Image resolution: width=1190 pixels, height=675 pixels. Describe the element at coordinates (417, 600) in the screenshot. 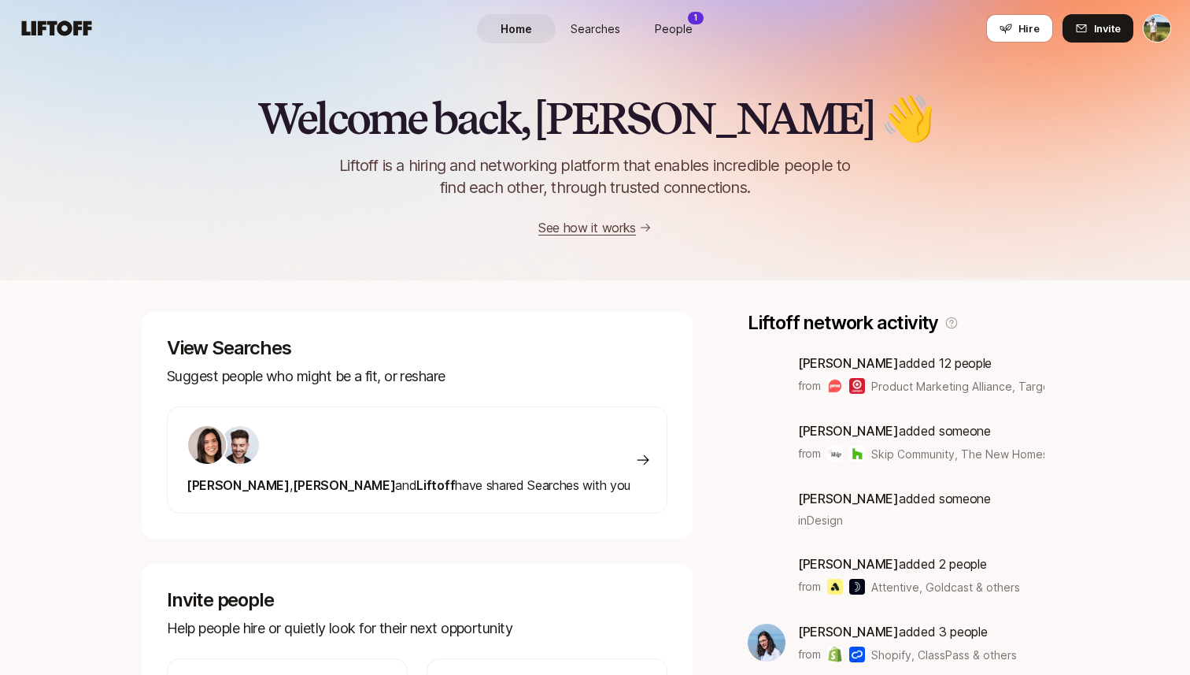

I see `p: Invite people` at that location.